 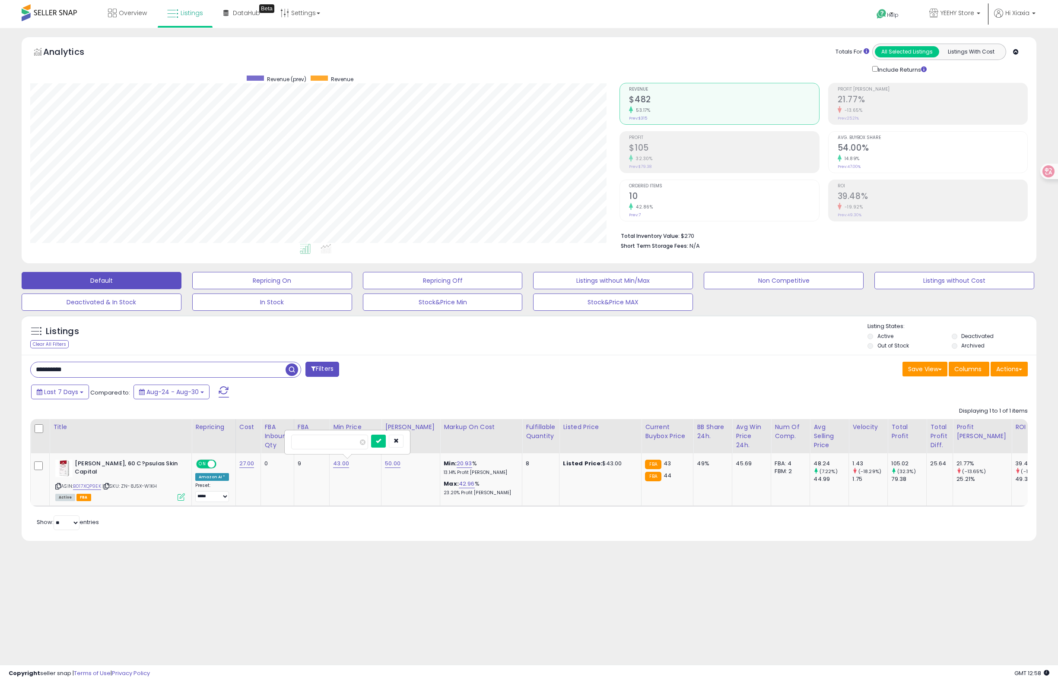 I want to click on span: Revenue, so click(x=724, y=89).